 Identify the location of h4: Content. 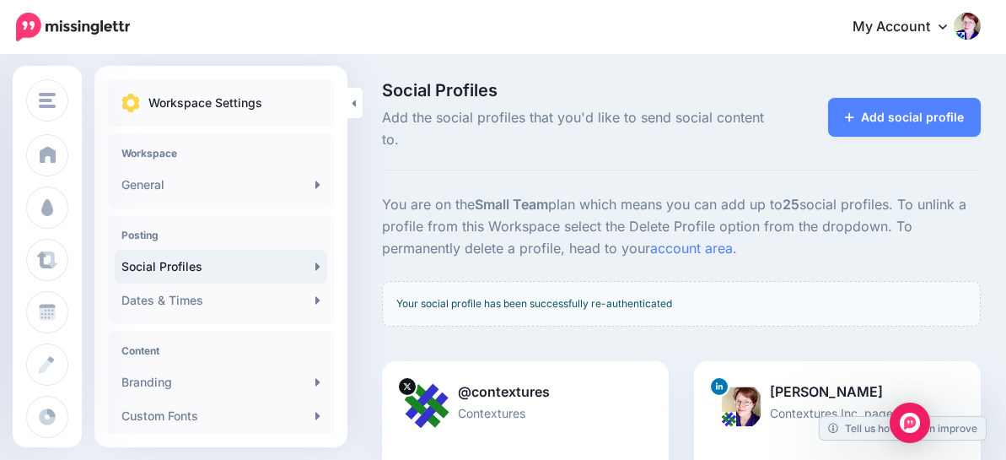
(221, 350).